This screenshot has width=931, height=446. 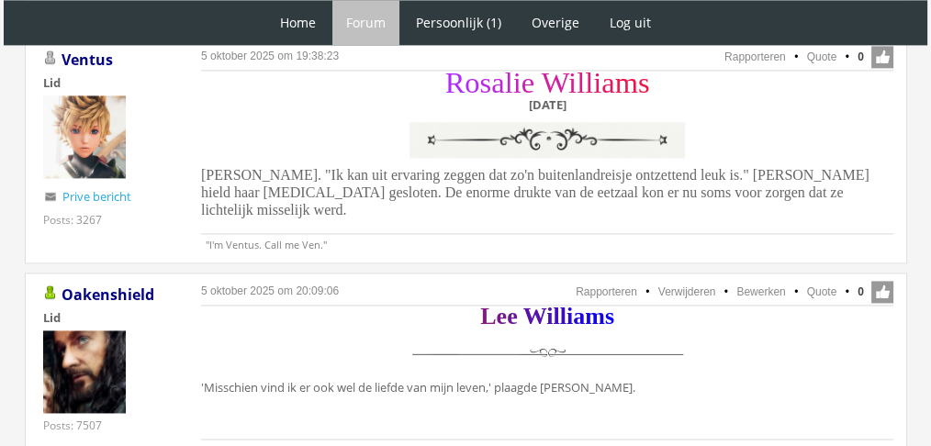 What do you see at coordinates (107, 295) in the screenshot?
I see `span: Oakenshield` at bounding box center [107, 295].